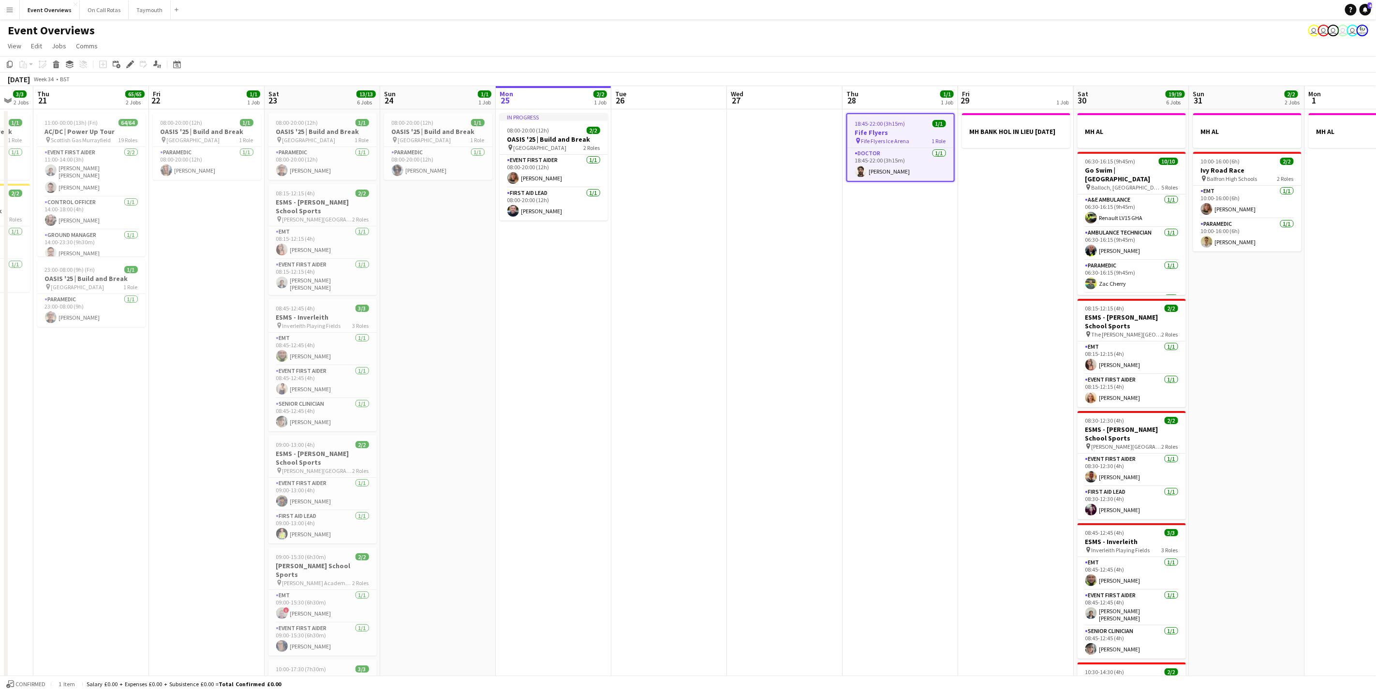 The image size is (1376, 692). Describe the element at coordinates (50, 10) in the screenshot. I see `button: Event Overviews` at that location.